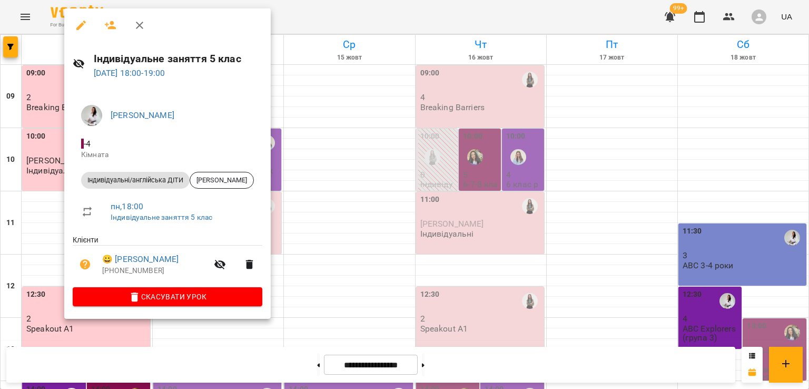 The width and height of the screenshot is (809, 389). I want to click on button: Скасувати Урок, so click(167, 297).